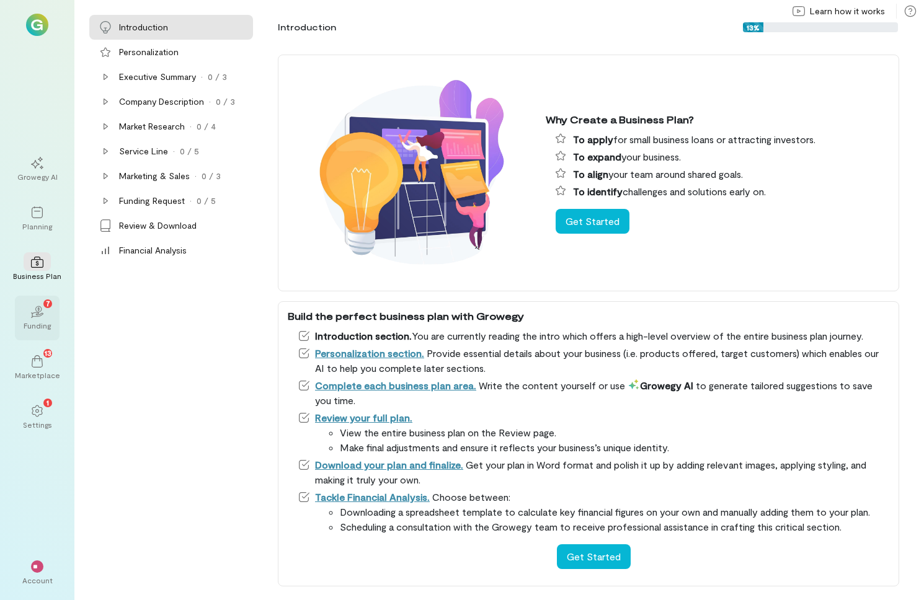 This screenshot has width=924, height=600. Describe the element at coordinates (593, 361) in the screenshot. I see `li: Provide essential details about your business (i.e. products offered, target customers) which ena...` at that location.